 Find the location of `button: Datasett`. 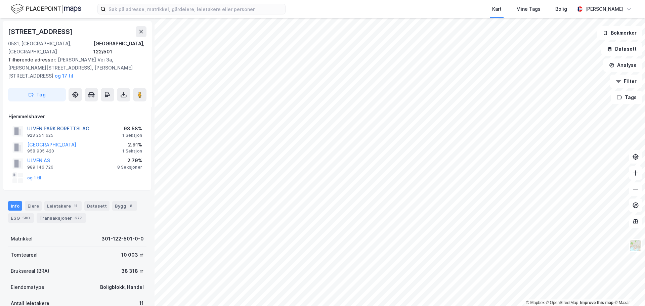

button: Datasett is located at coordinates (622, 49).